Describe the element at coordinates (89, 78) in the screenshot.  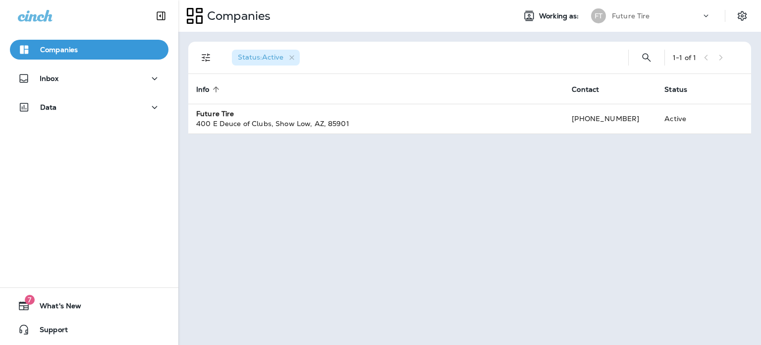
I see `button: Inbox` at that location.